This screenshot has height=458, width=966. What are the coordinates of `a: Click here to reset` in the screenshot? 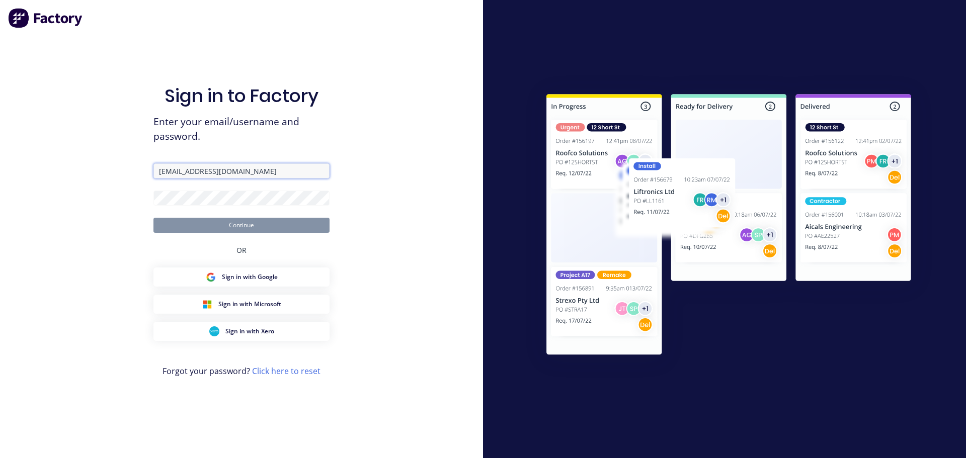 It's located at (286, 371).